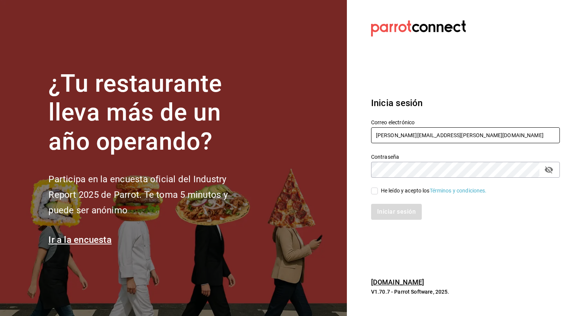 This screenshot has height=316, width=578. Describe the element at coordinates (549, 170) in the screenshot. I see `button: passwordField` at that location.